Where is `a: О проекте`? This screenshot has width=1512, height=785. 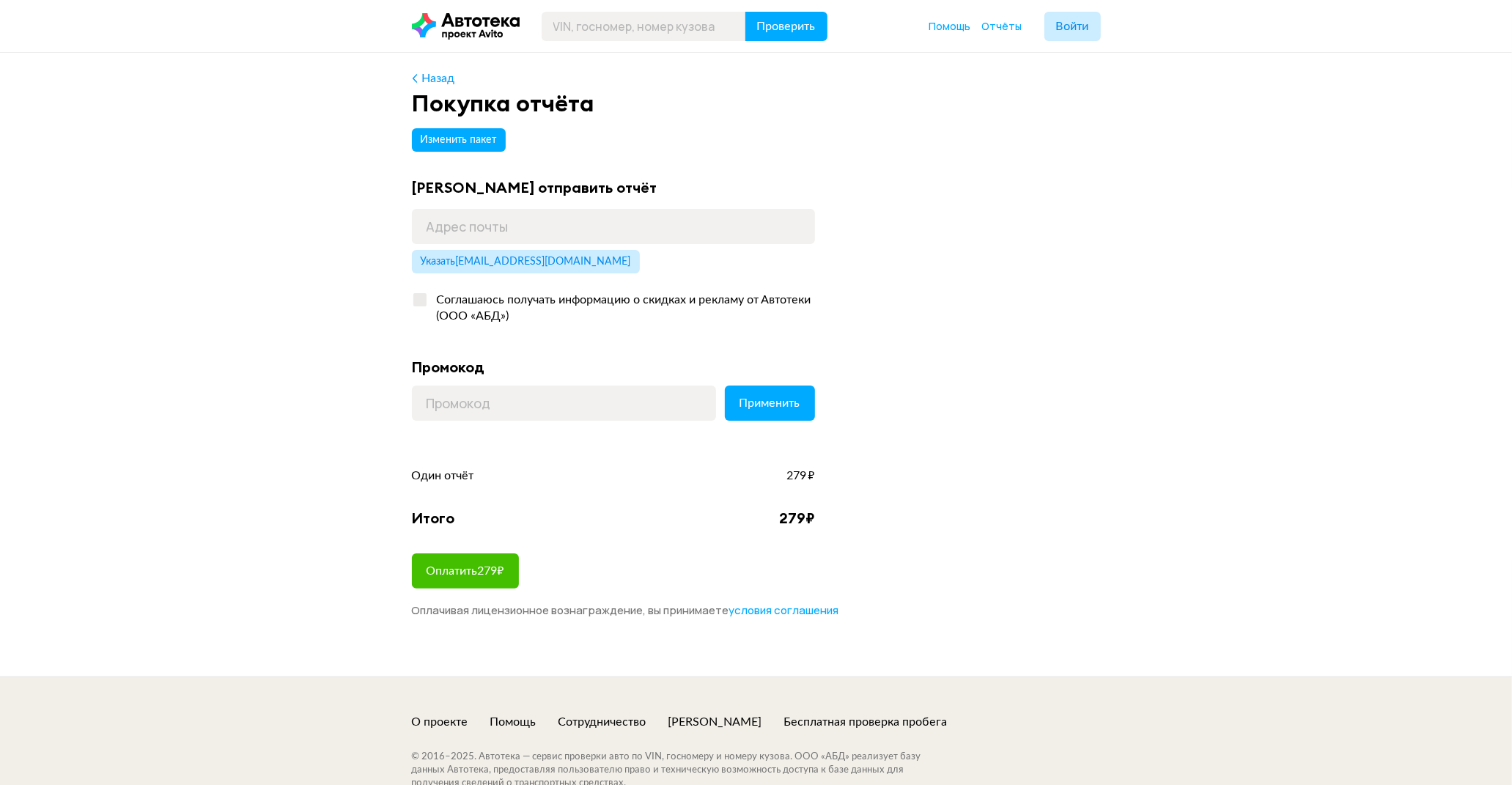 a: О проекте is located at coordinates (440, 722).